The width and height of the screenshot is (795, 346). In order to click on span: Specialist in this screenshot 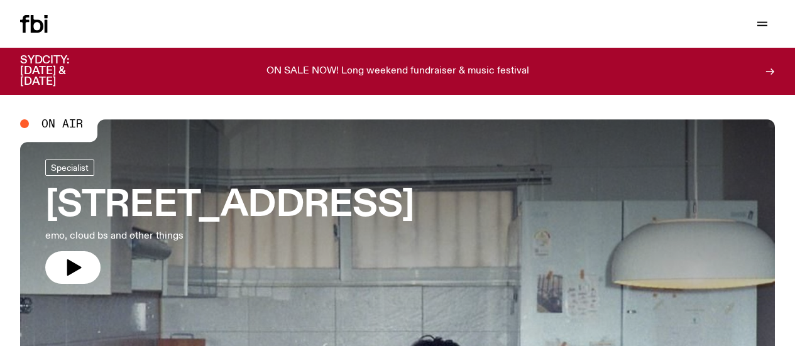, I will do `click(70, 168)`.